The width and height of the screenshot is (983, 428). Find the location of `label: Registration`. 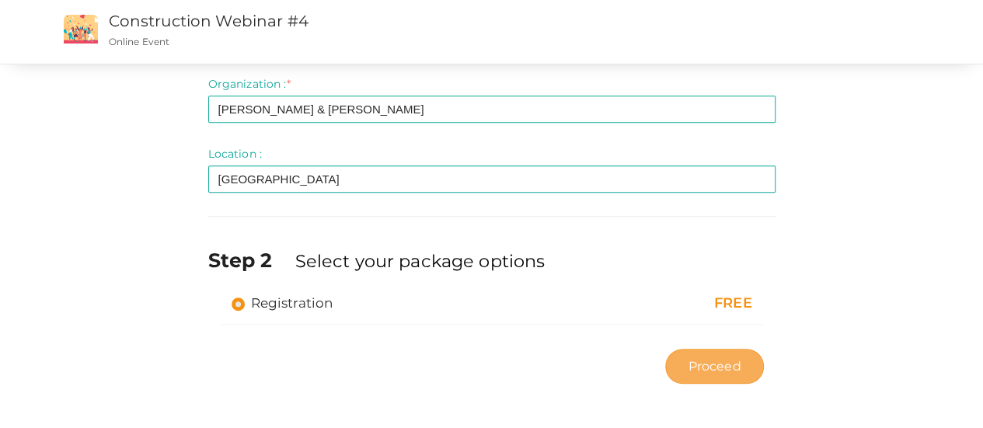

label: Registration is located at coordinates (282, 303).